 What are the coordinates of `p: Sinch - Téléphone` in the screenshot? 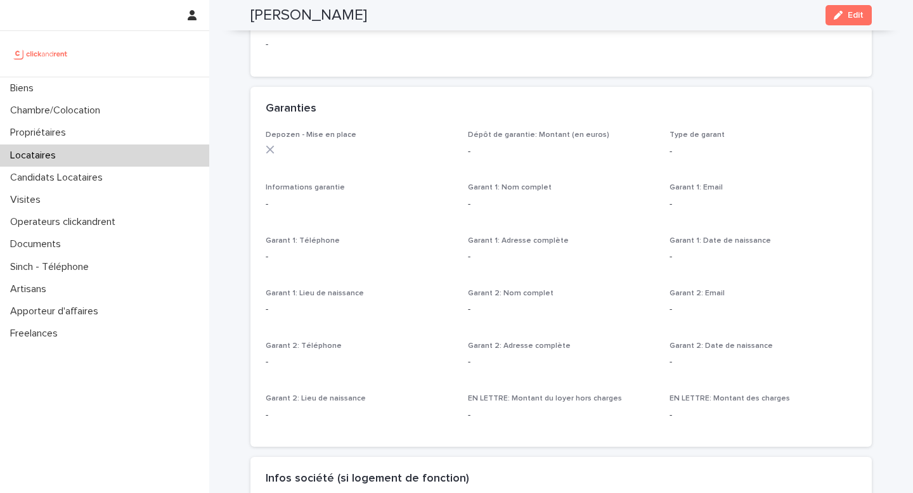 It's located at (52, 267).